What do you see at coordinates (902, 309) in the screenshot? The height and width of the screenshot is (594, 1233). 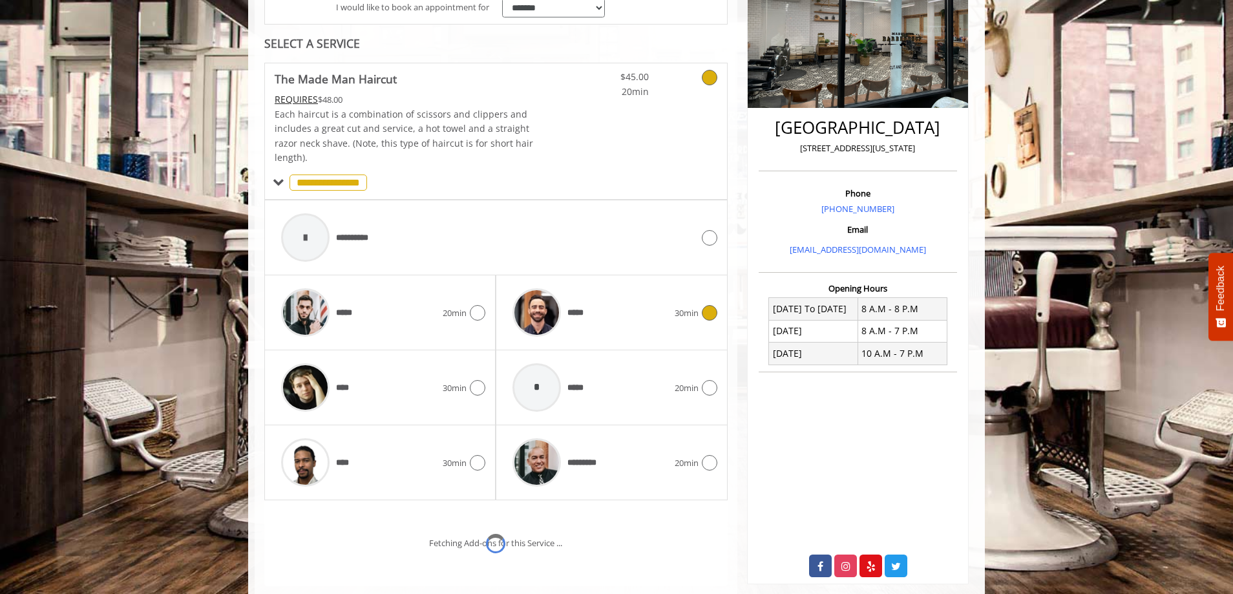 I see `td: 8 A.M - 8 P.M` at bounding box center [902, 309].